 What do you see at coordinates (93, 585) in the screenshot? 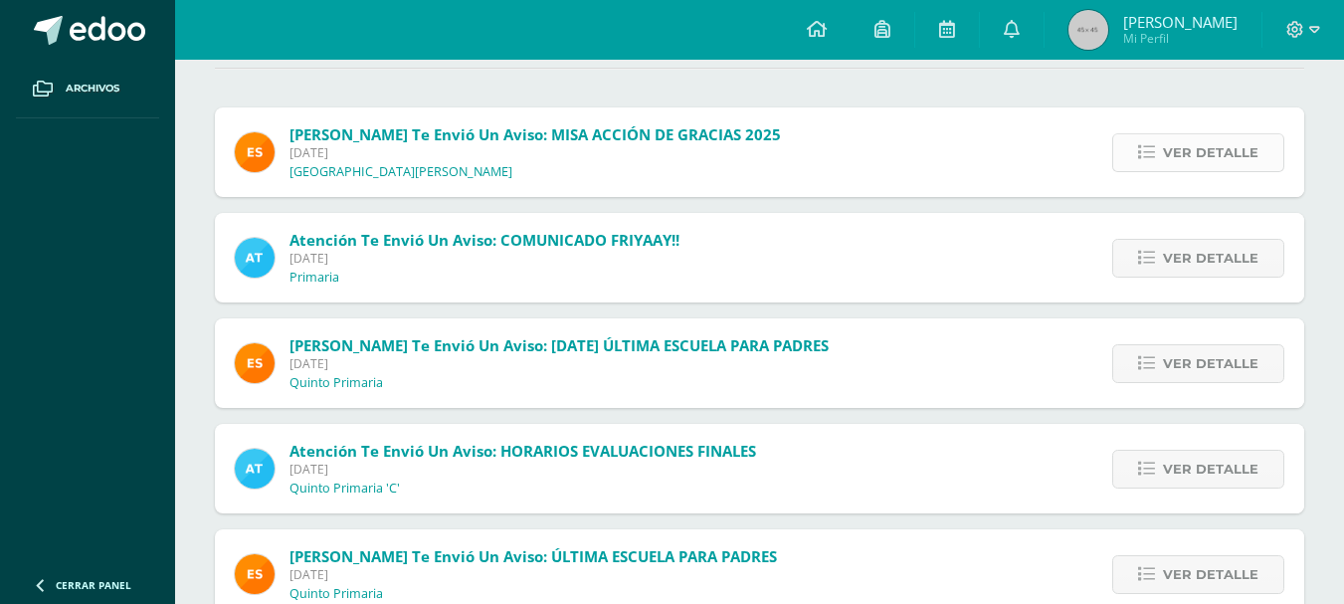
I see `span: Cerrar panel` at bounding box center [93, 585].